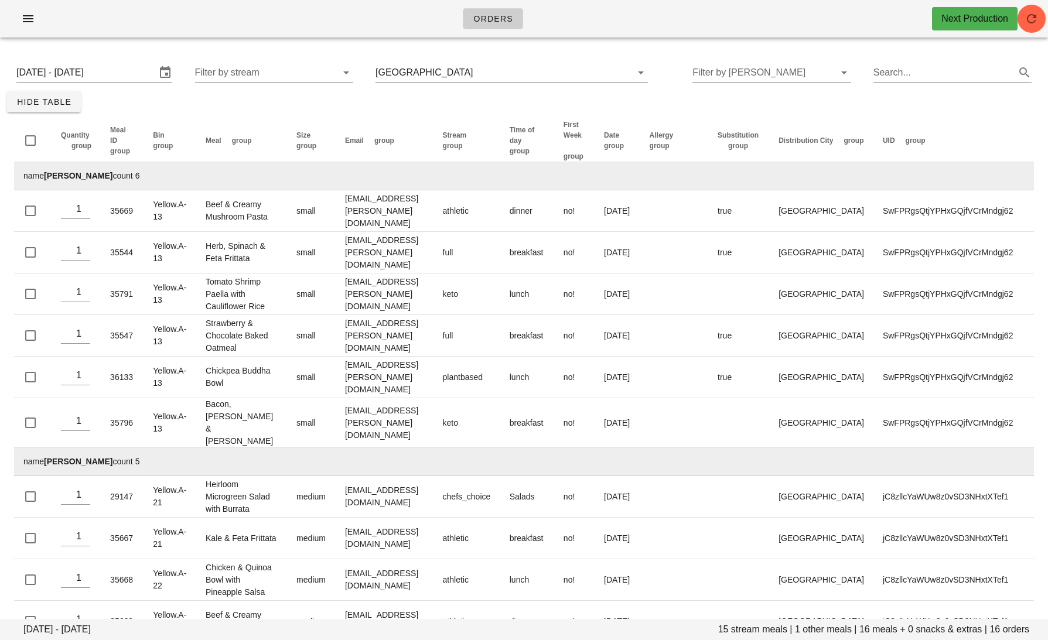 This screenshot has height=640, width=1048. Describe the element at coordinates (522, 135) in the screenshot. I see `span: Time of day` at that location.